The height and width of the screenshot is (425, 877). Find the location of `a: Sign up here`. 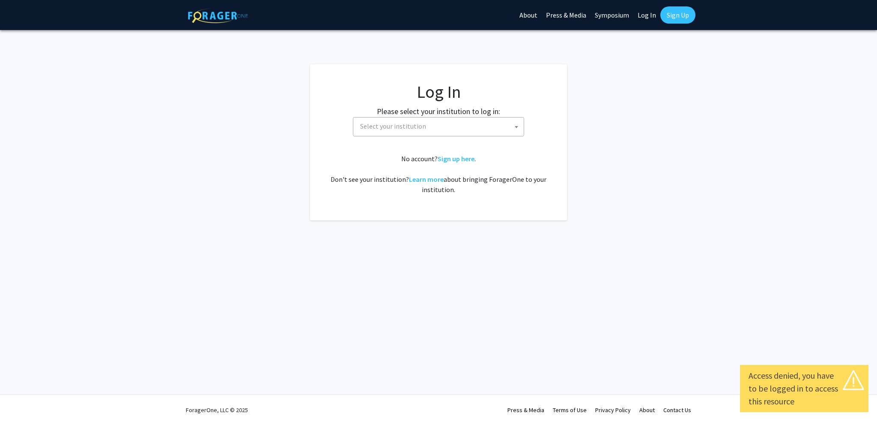

a: Sign up here is located at coordinates (456, 159).